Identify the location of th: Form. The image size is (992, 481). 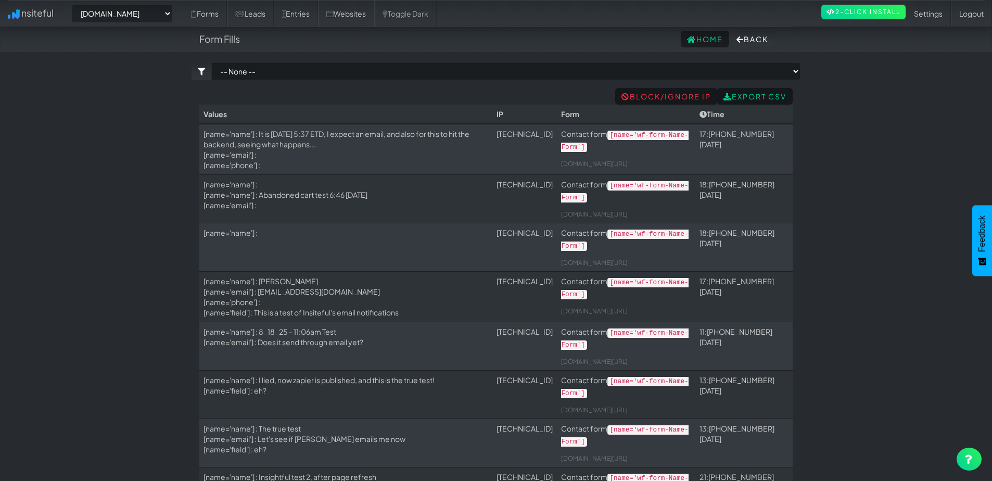
(626, 114).